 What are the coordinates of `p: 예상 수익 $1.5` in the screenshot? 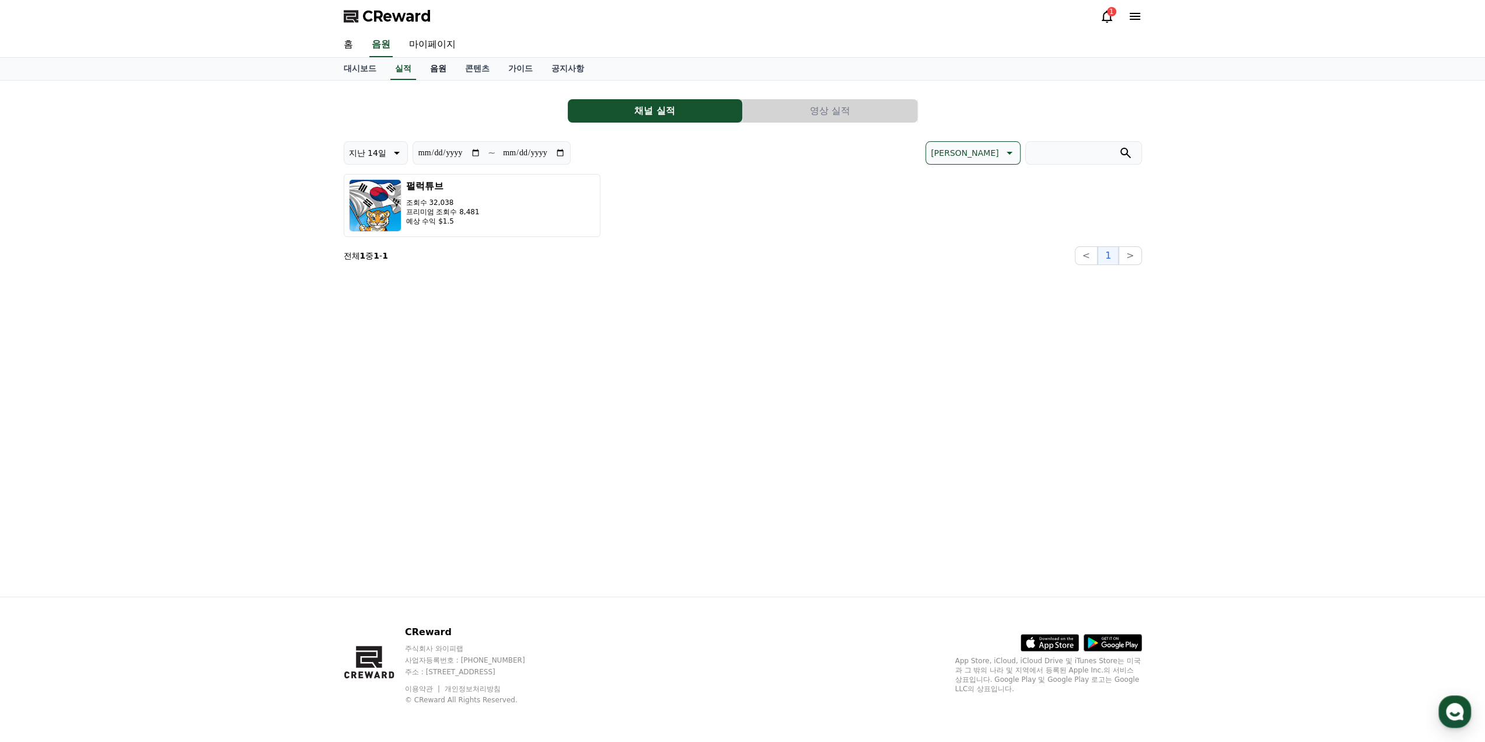 It's located at (443, 221).